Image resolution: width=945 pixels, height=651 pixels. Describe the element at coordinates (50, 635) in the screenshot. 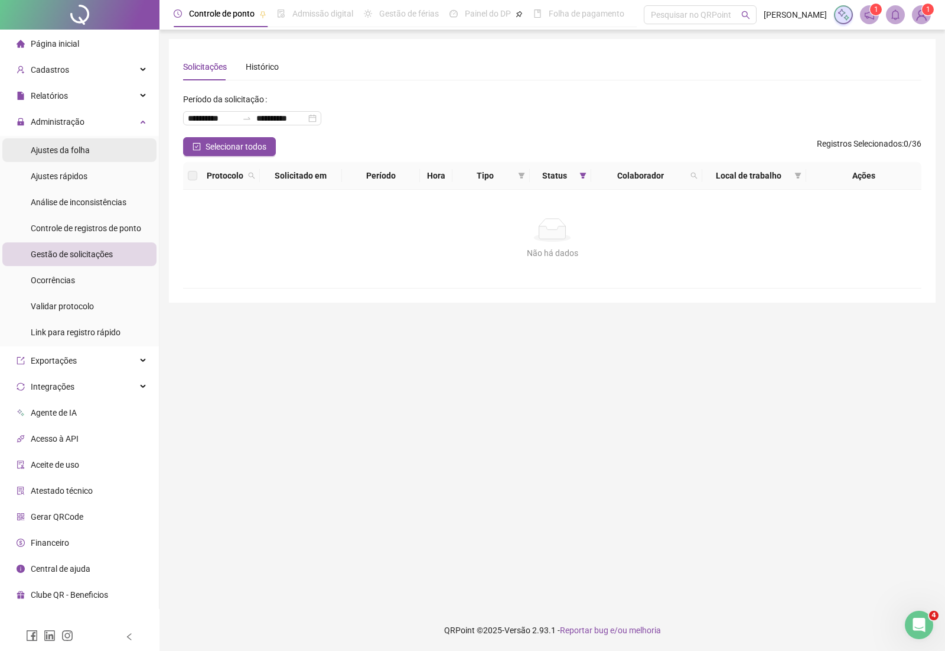

I see `span: linkedin` at that location.